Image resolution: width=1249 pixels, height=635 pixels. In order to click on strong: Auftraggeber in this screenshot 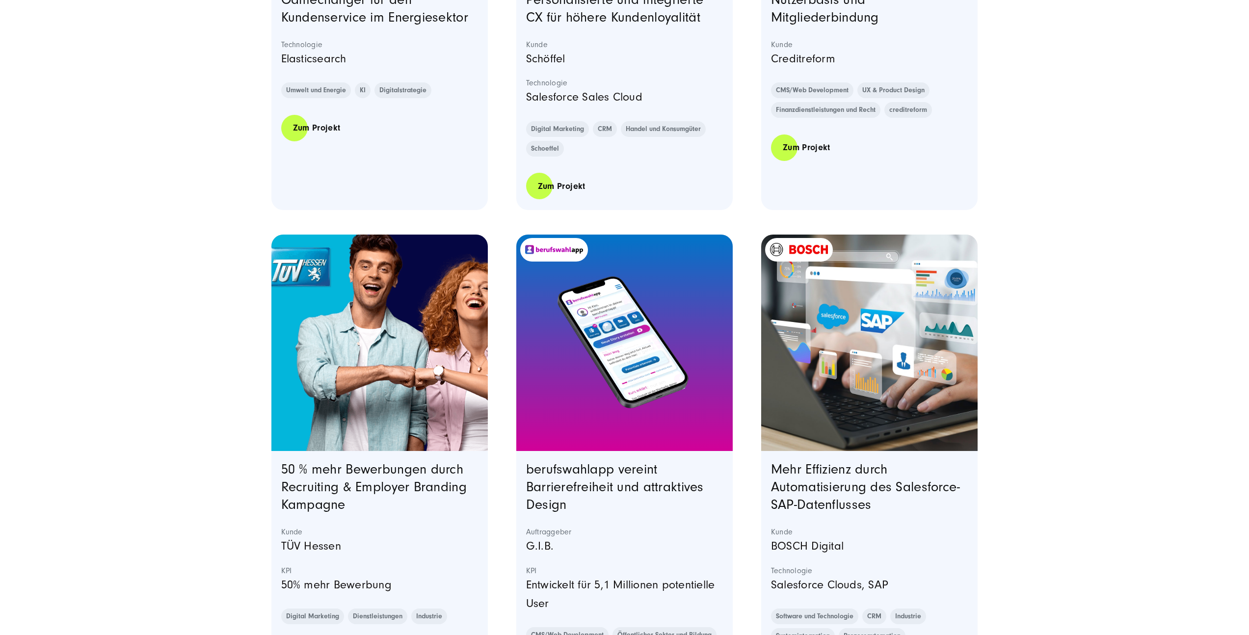, I will do `click(625, 532)`.